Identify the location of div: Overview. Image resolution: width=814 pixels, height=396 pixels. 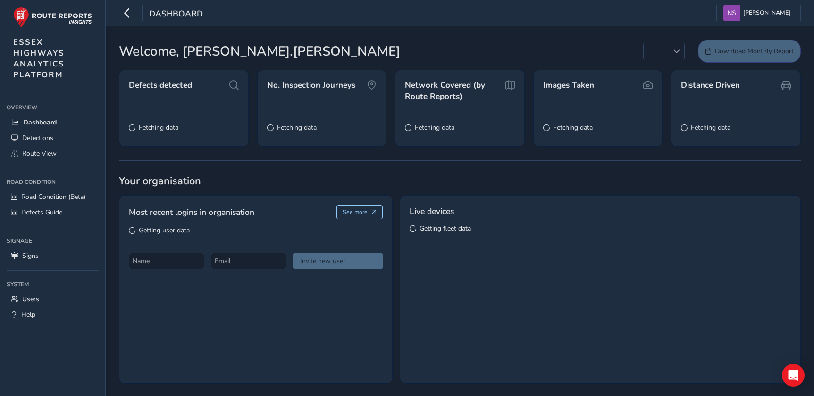
(52, 108).